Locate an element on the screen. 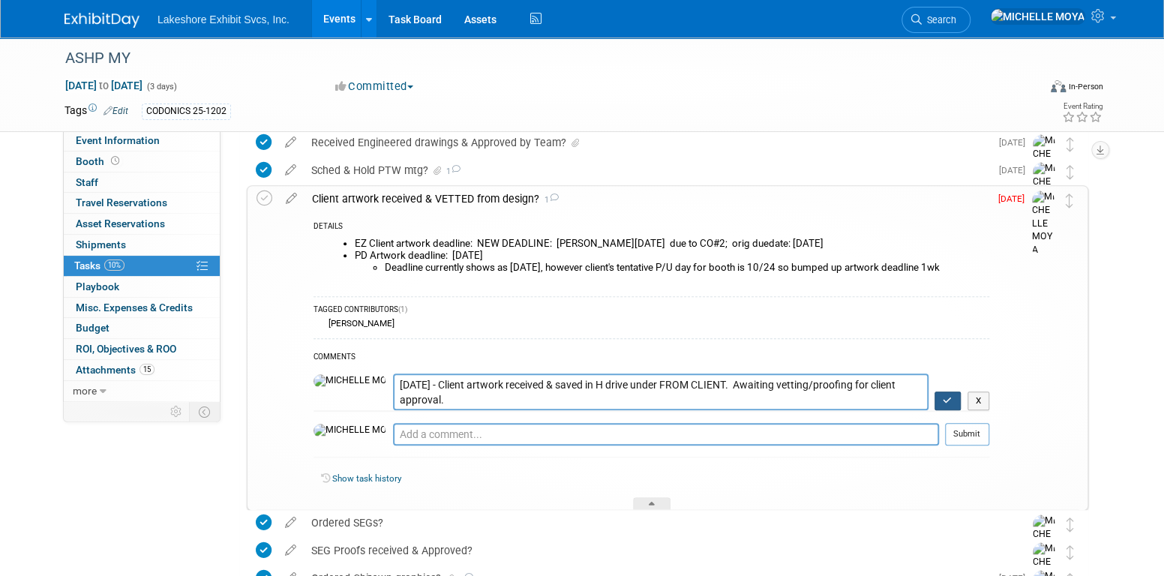  button: X is located at coordinates (978, 401).